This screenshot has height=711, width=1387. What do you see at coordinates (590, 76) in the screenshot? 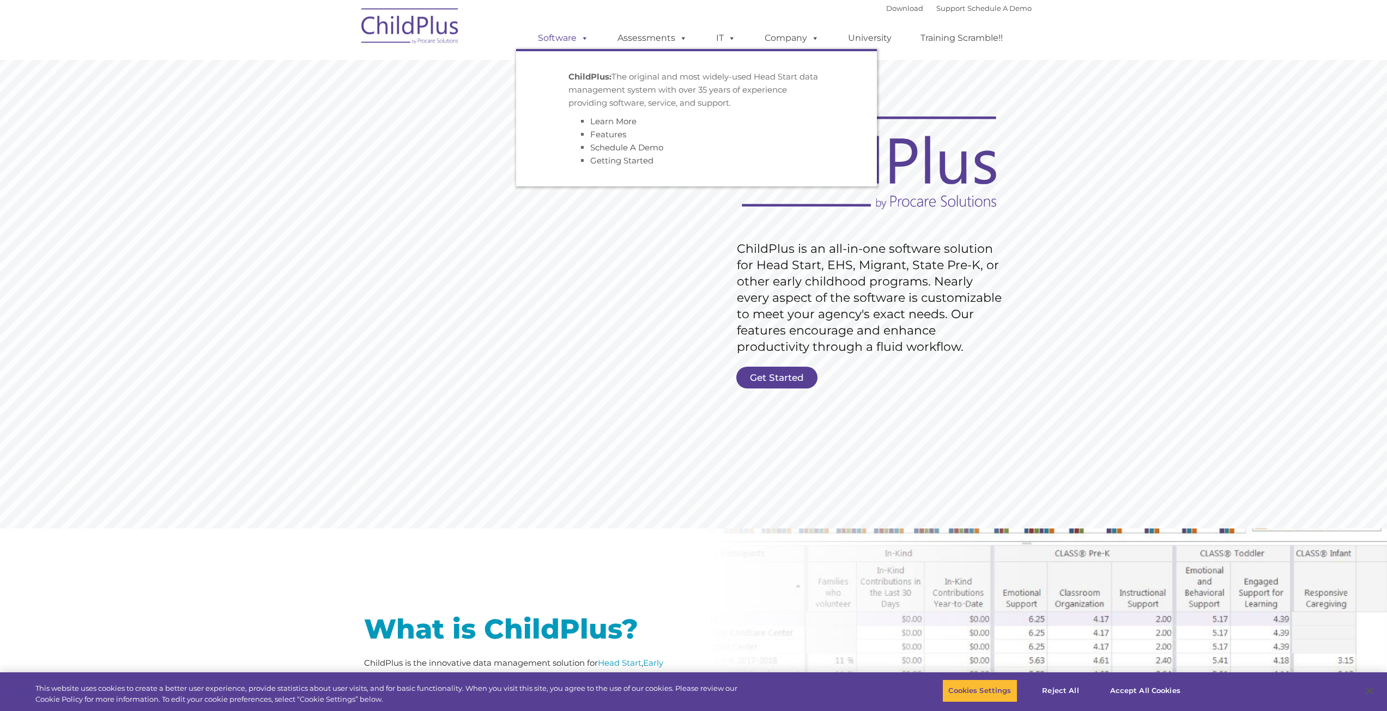
I see `strong: ChildPlus:` at bounding box center [590, 76].